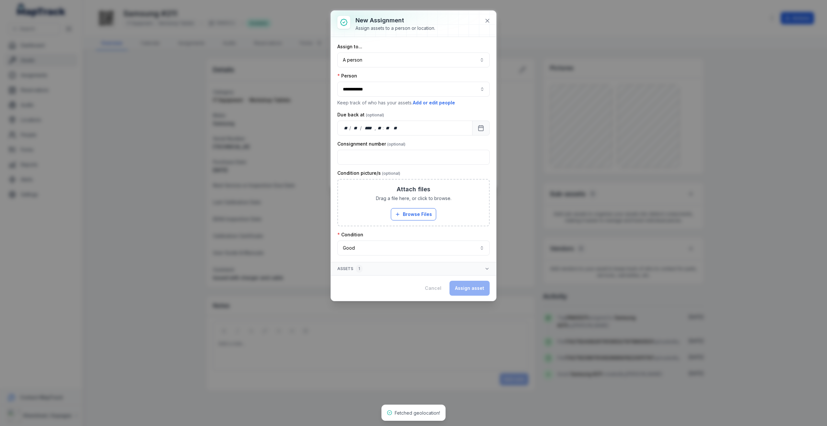  What do you see at coordinates (414, 248) in the screenshot?
I see `button: Good` at bounding box center [414, 248].